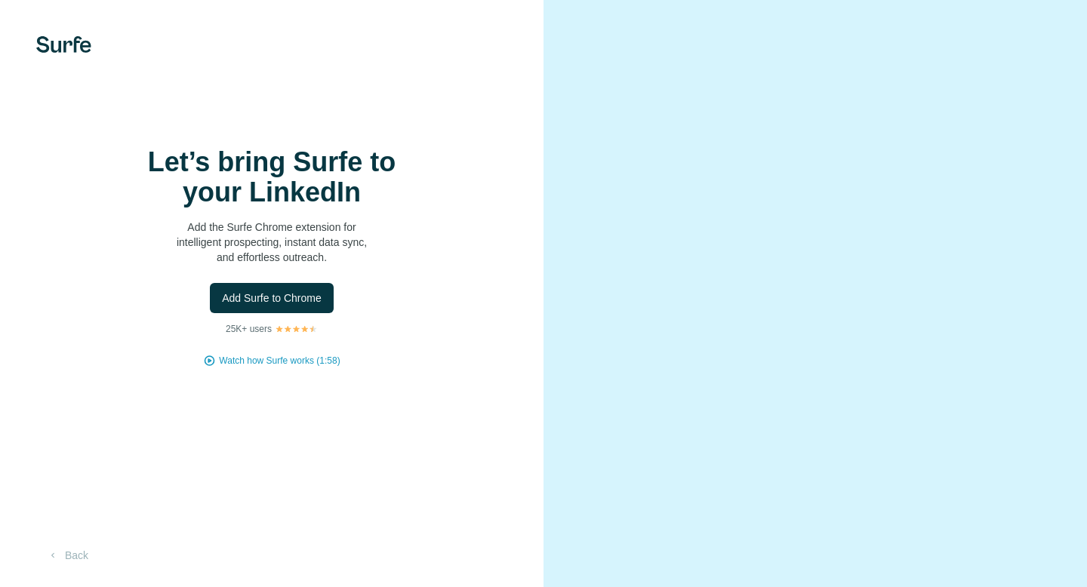  Describe the element at coordinates (63, 45) in the screenshot. I see `img: Surfe's logo` at that location.